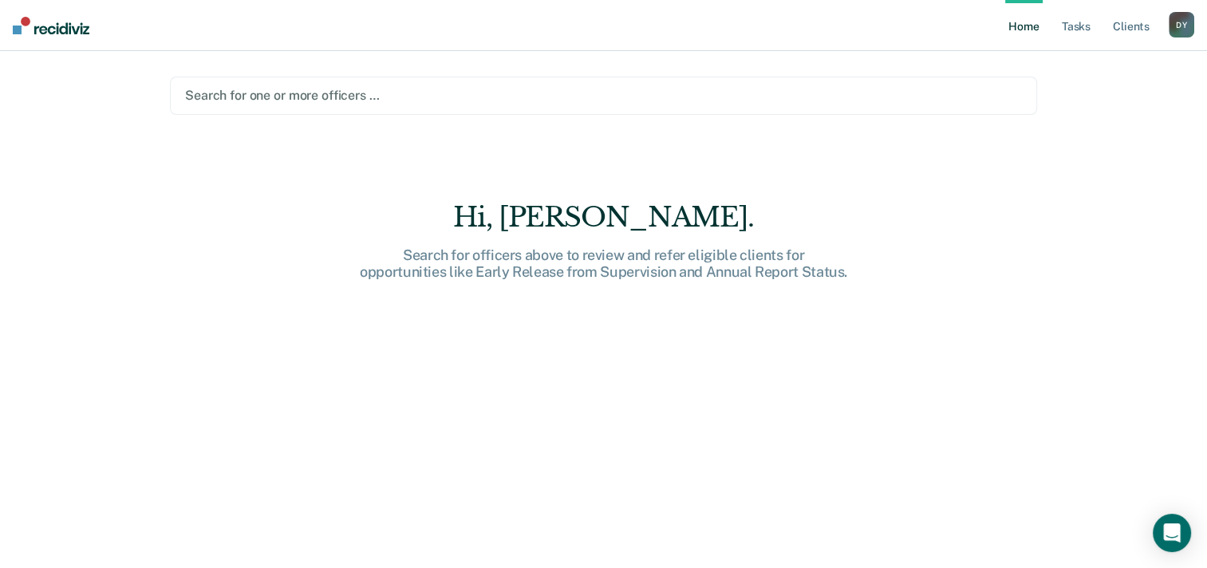  What do you see at coordinates (1171, 533) in the screenshot?
I see `div: Open Intercom Messenger` at bounding box center [1171, 533].